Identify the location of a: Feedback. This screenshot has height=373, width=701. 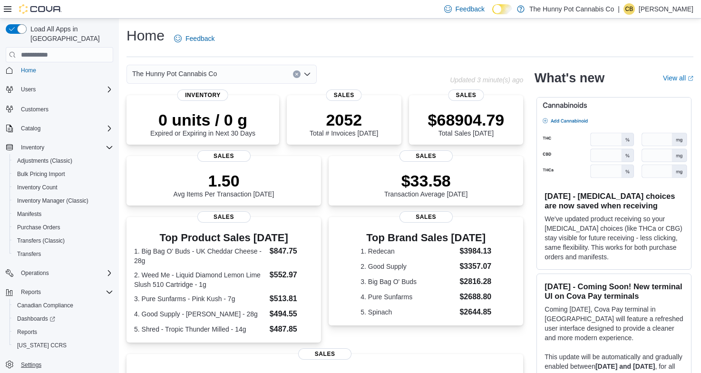
(194, 39).